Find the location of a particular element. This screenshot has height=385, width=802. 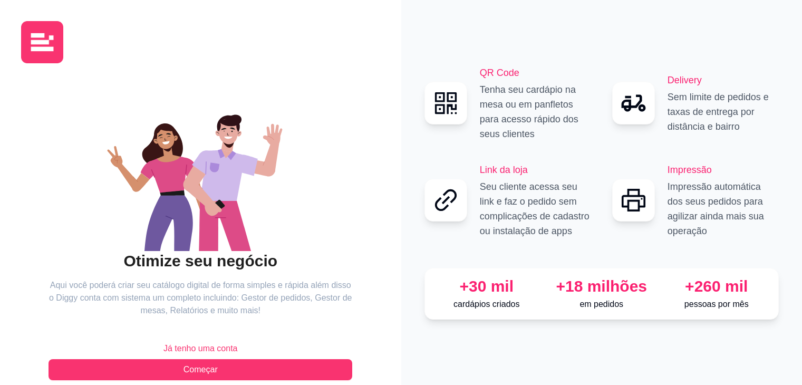

button: Já tenho uma conta is located at coordinates (200, 349).